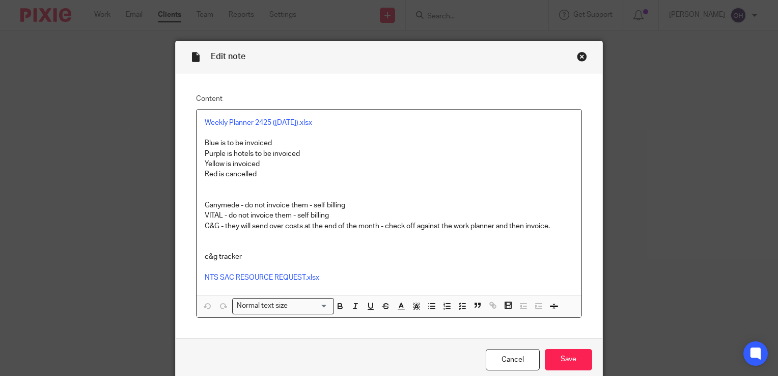 The height and width of the screenshot is (376, 778). What do you see at coordinates (389, 226) in the screenshot?
I see `p: C&G - they will send over costs at the end of the month - check off against the work planner and ...` at bounding box center [389, 226].